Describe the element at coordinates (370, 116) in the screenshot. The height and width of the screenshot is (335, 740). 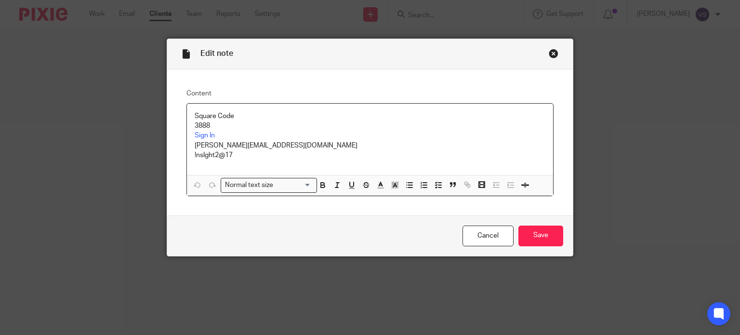
I see `p: Square Code` at that location.